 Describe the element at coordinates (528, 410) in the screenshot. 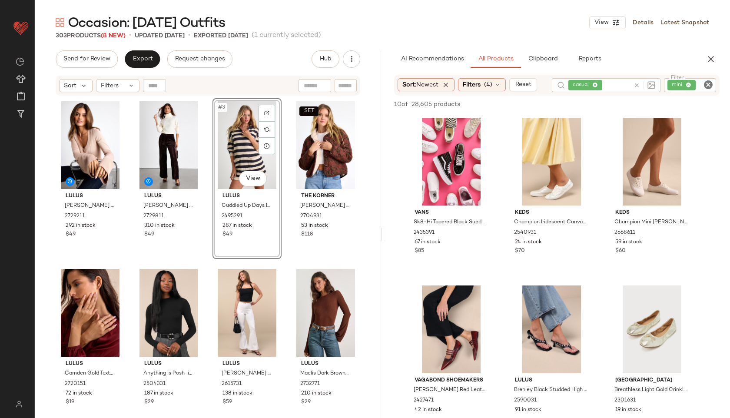

I see `span: 91 in stock` at that location.